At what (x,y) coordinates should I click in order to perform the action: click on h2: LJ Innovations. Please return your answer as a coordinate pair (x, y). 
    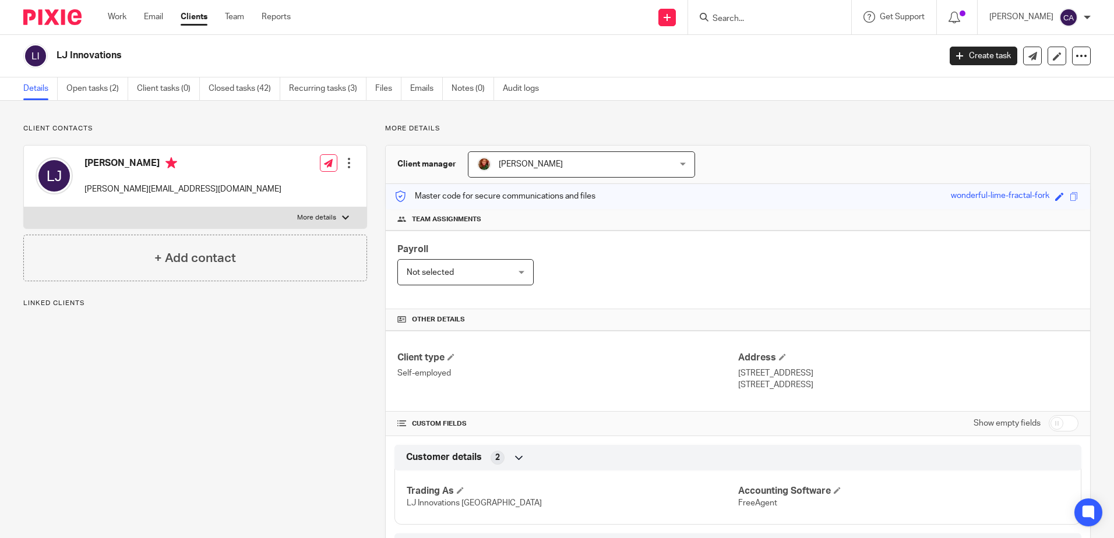
    Looking at the image, I should click on (407, 55).